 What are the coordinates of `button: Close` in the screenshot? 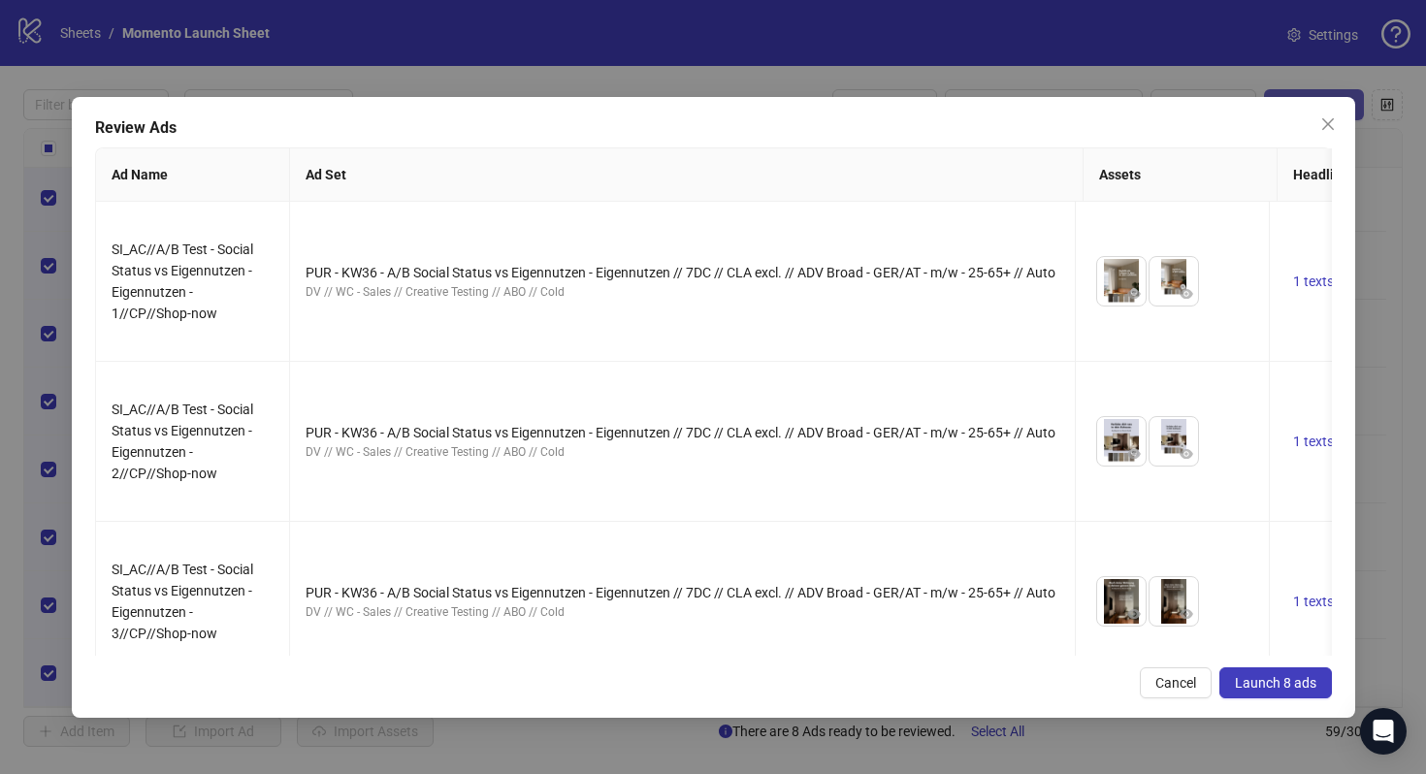 It's located at (1328, 124).